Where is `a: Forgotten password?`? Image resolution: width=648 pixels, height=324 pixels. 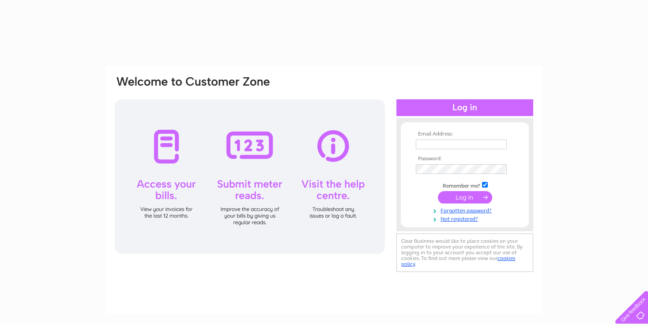 a: Forgotten password? is located at coordinates (466, 210).